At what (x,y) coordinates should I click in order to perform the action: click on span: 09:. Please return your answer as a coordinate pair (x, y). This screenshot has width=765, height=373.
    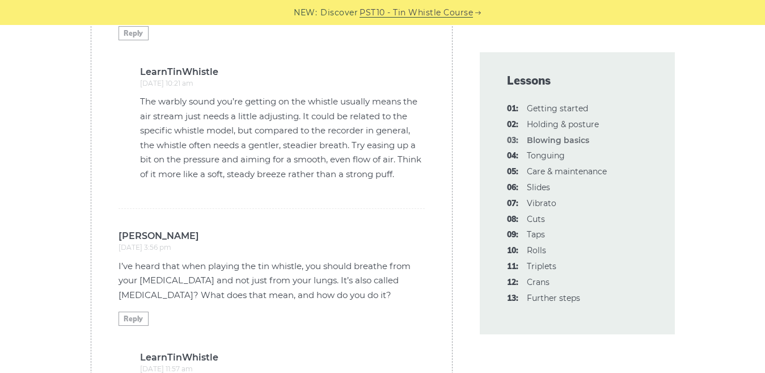
    Looking at the image, I should click on (513, 235).